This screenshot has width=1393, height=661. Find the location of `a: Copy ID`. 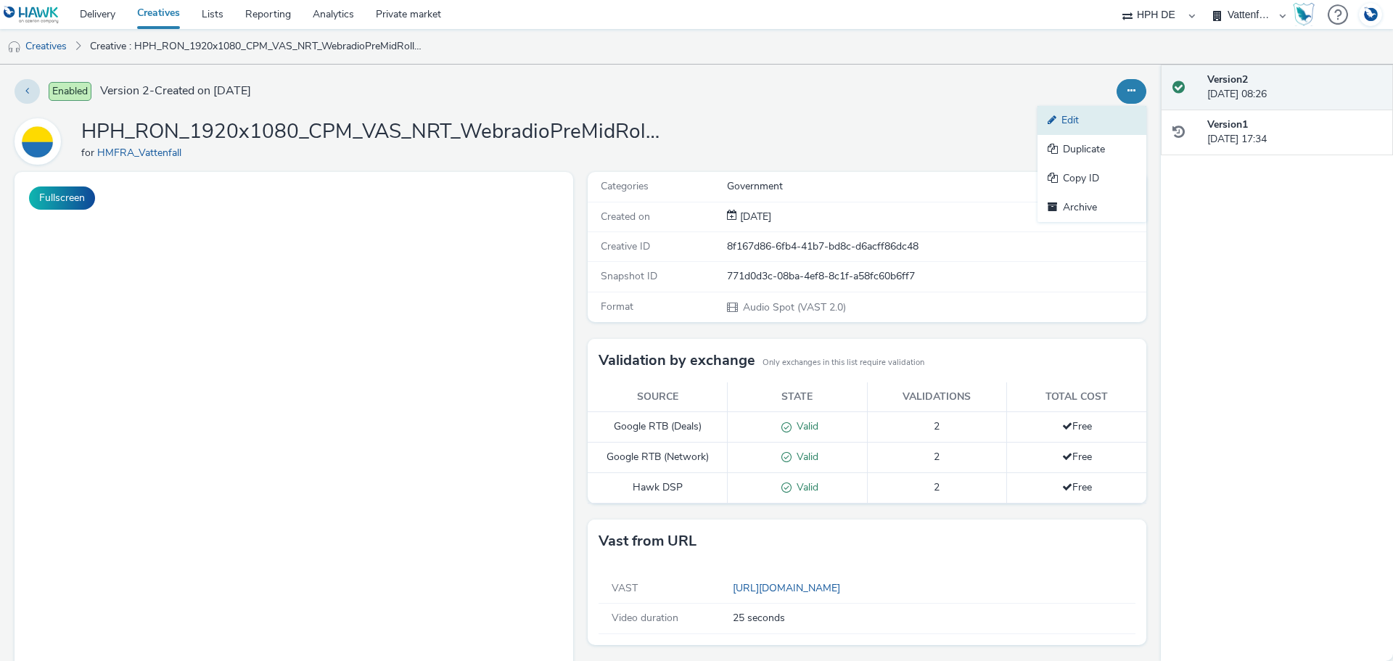

a: Copy ID is located at coordinates (1092, 179).